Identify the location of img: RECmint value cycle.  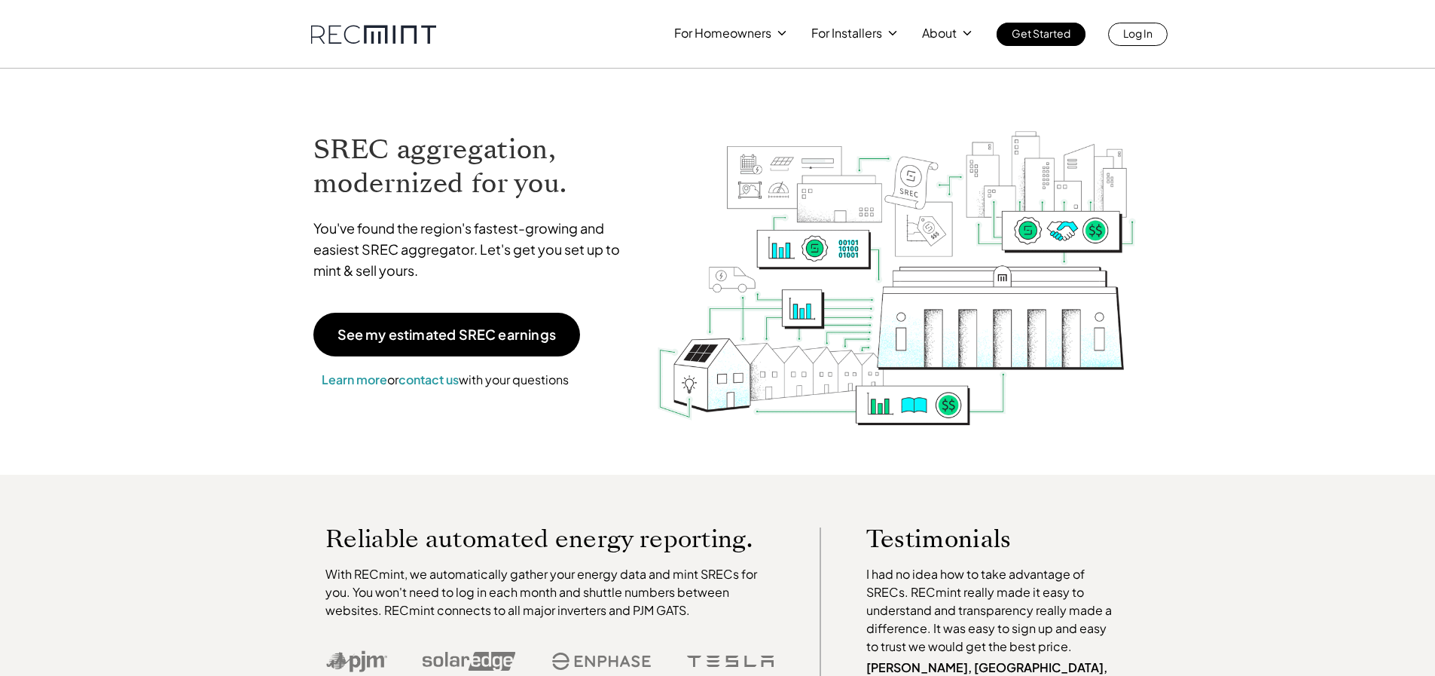
(896, 260).